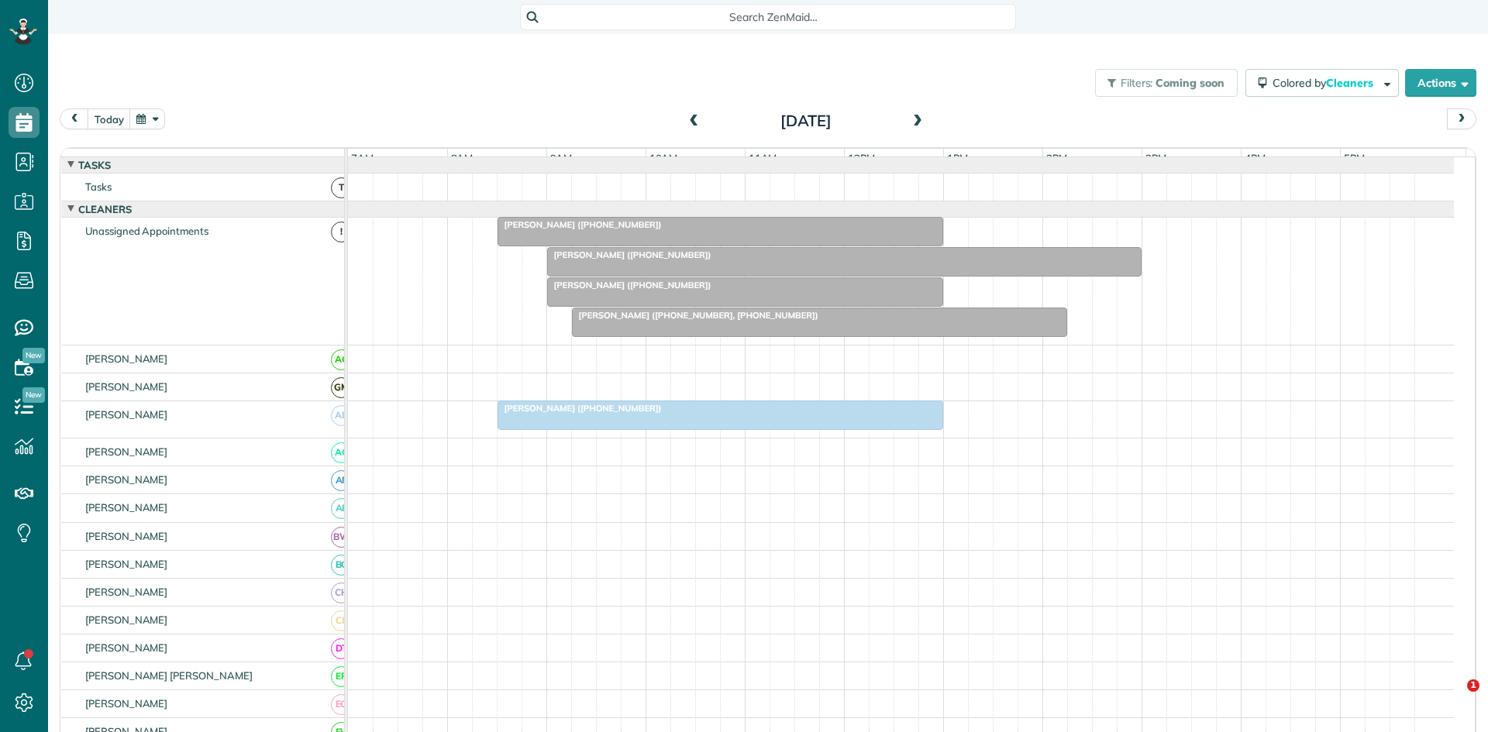 The image size is (1488, 732). I want to click on span: 4pm, so click(1255, 158).